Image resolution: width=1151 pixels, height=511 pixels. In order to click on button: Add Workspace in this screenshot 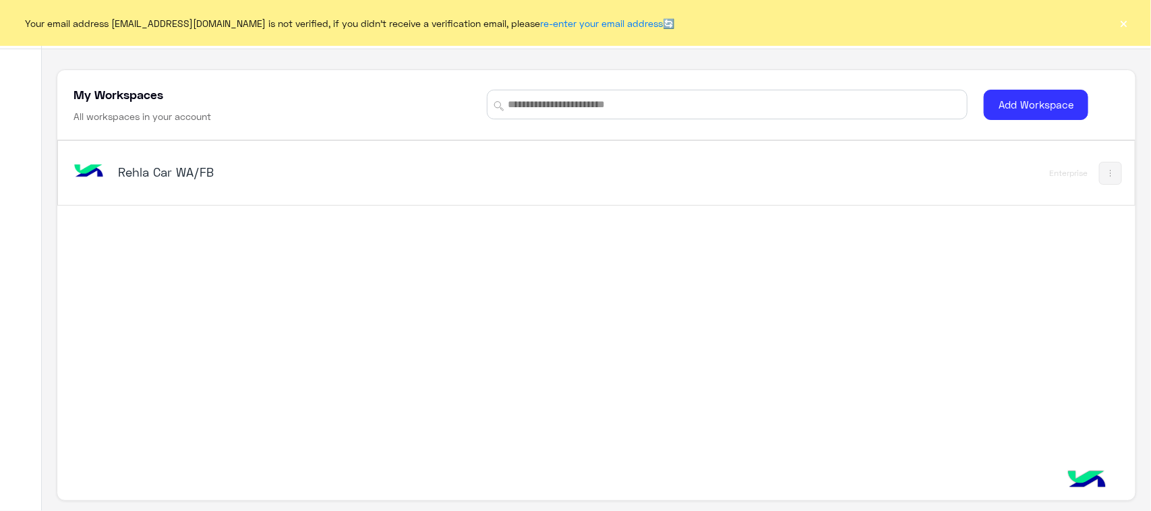, I will do `click(1035, 104)`.